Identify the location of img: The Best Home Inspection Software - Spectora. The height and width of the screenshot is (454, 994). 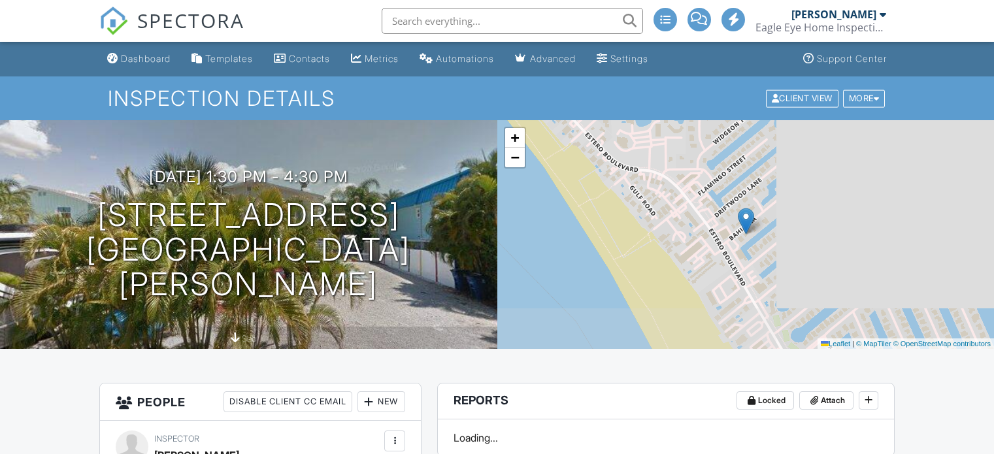
(114, 21).